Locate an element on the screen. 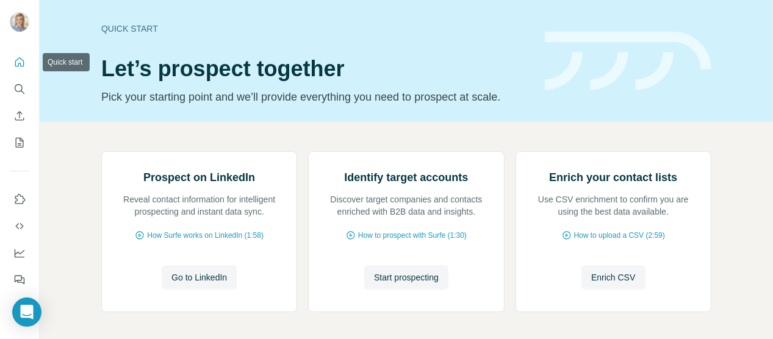  button: Use Surfe API is located at coordinates (20, 226).